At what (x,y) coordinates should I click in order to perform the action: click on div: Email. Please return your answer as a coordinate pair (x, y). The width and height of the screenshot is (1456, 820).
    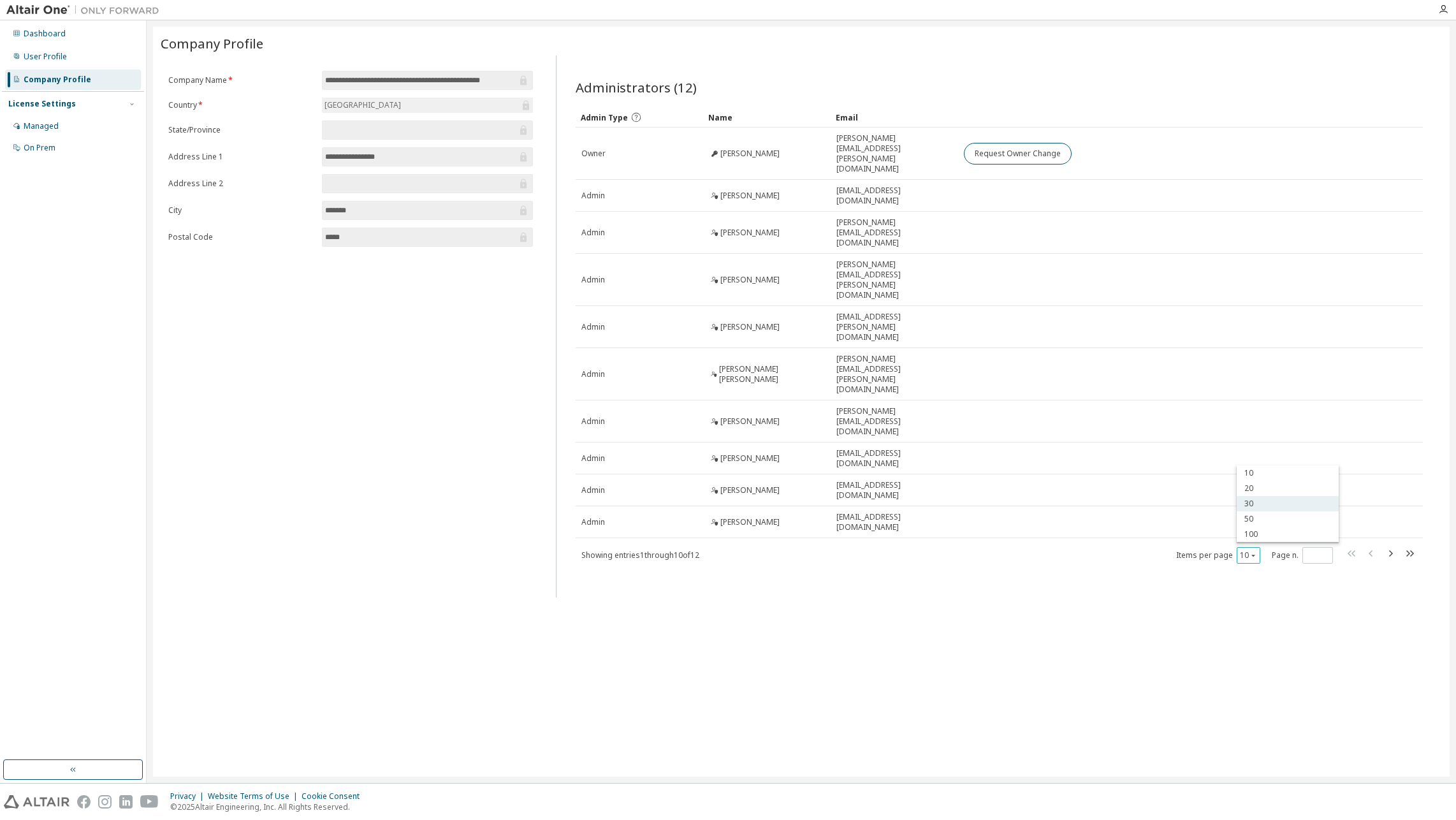
    Looking at the image, I should click on (894, 117).